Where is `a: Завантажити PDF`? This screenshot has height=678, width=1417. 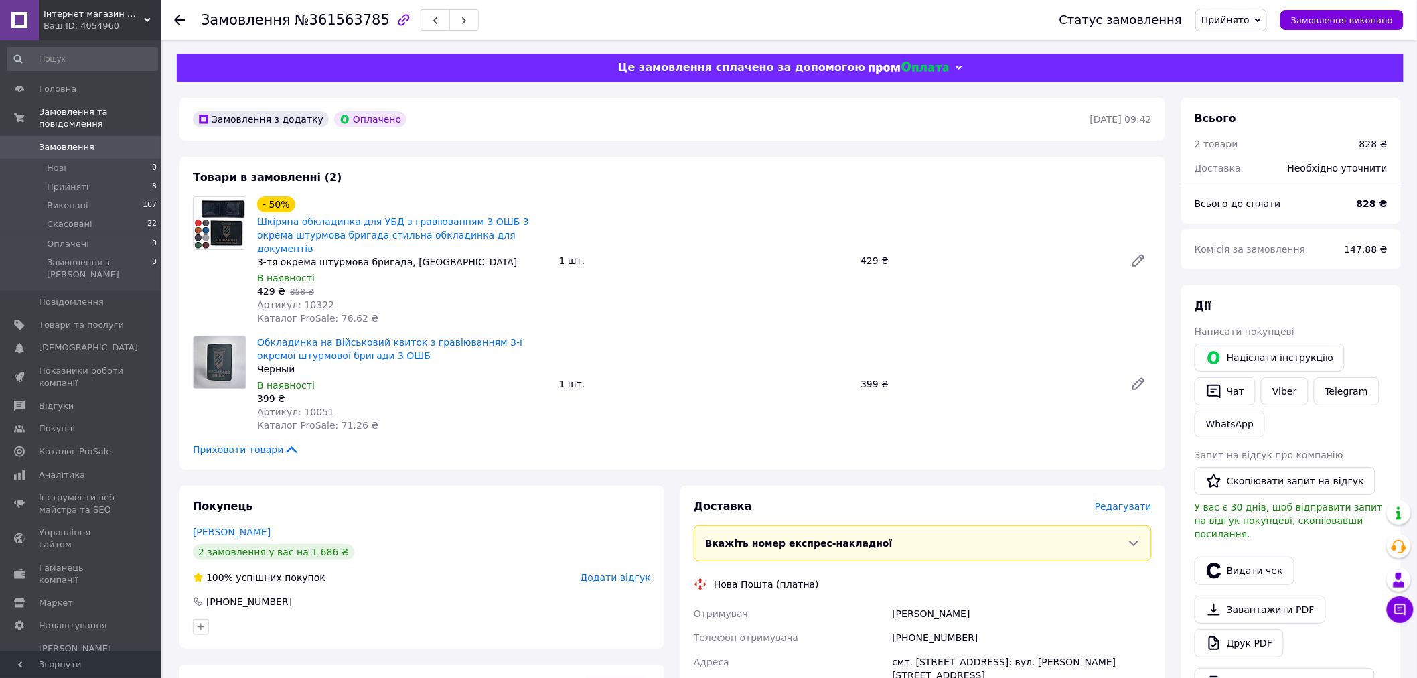
a: Завантажити PDF is located at coordinates (1261, 609).